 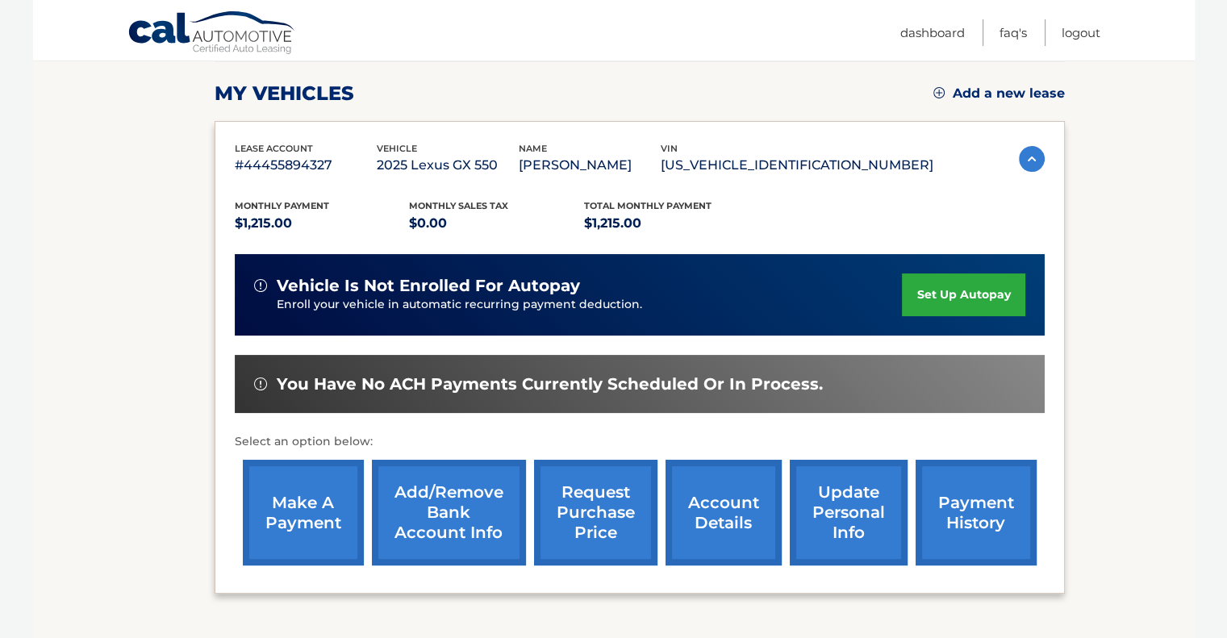 I want to click on a: Cal Automotive, so click(x=212, y=34).